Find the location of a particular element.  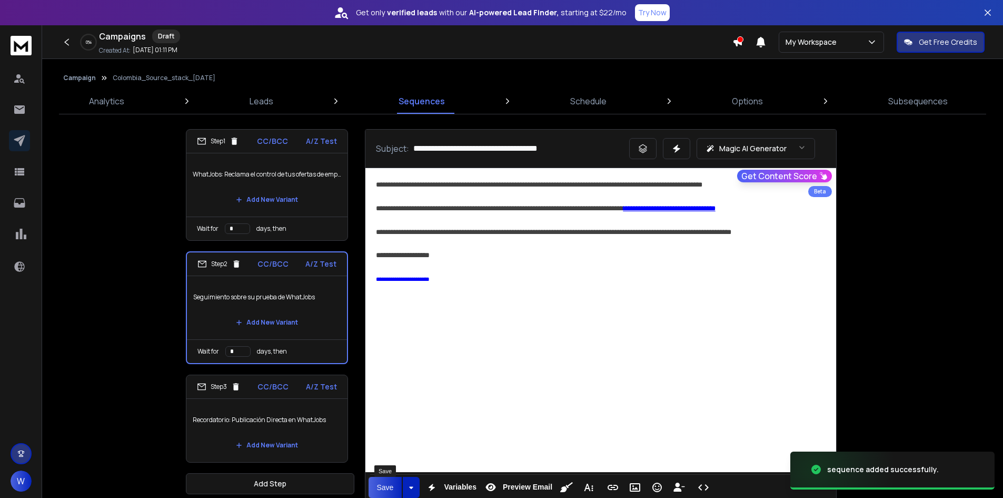

button: Add Step is located at coordinates (270, 484).